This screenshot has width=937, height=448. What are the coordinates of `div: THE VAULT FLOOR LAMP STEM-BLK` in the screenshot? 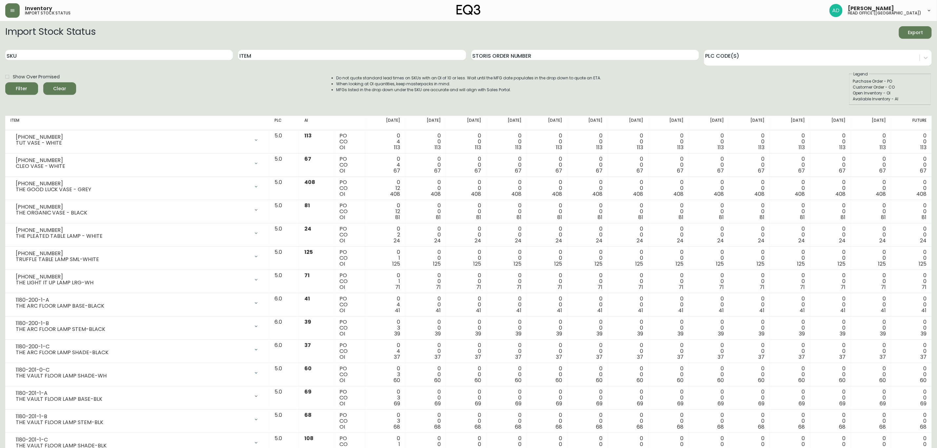 It's located at (132, 422).